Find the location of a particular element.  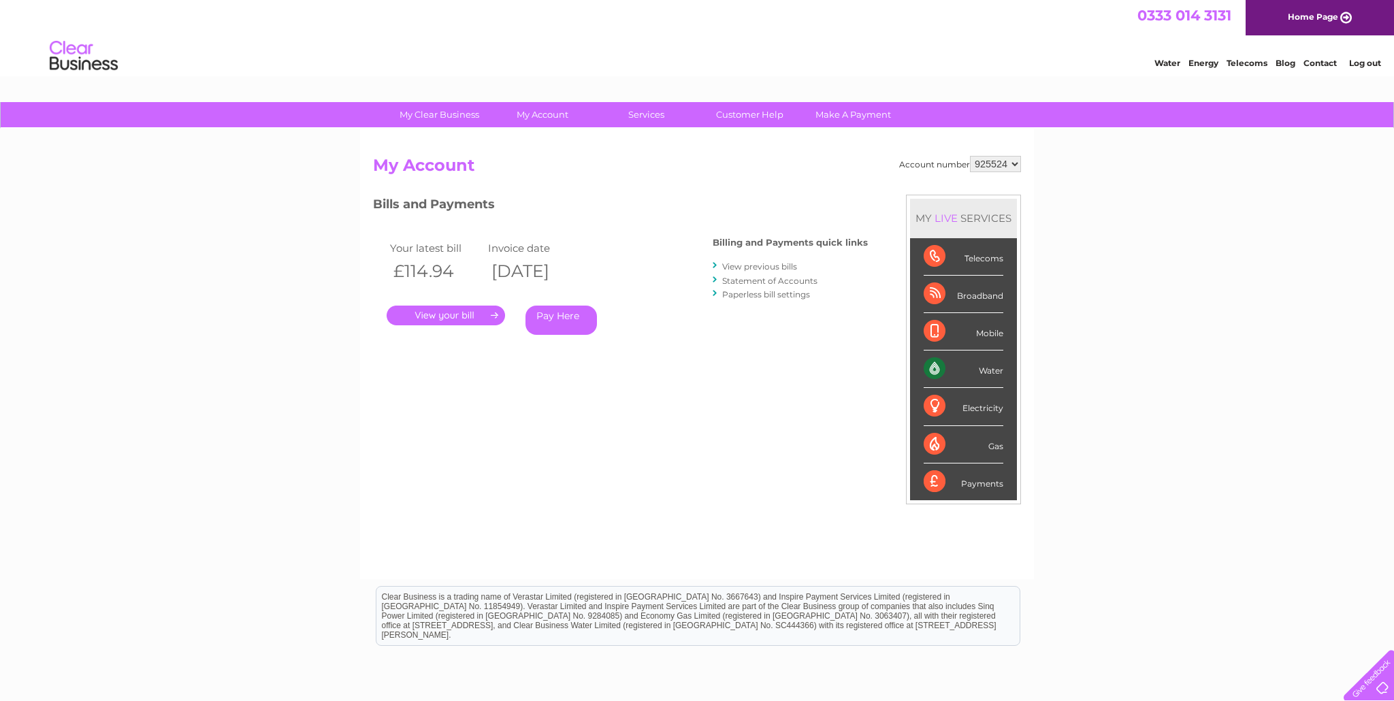

div: Mobile is located at coordinates (963, 331).